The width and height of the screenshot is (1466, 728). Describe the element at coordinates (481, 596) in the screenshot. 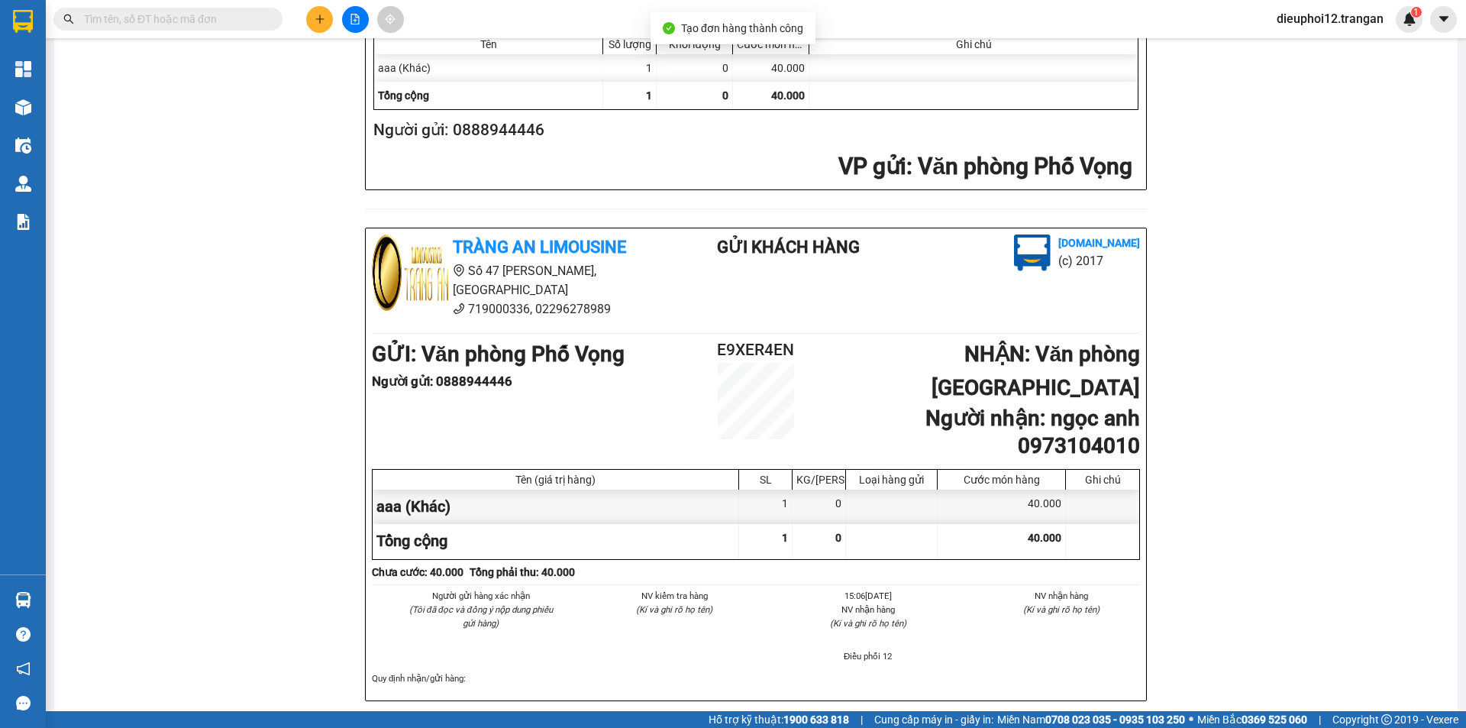

I see `li: Người gửi hàng xác nhận` at that location.